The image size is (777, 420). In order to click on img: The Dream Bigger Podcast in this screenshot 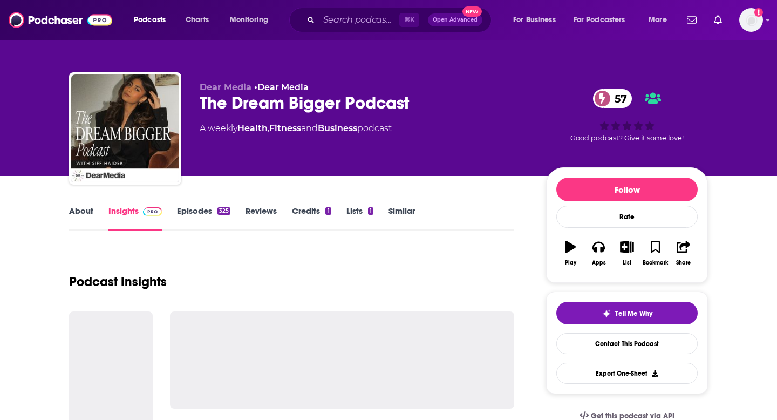, I will do `click(125, 128)`.